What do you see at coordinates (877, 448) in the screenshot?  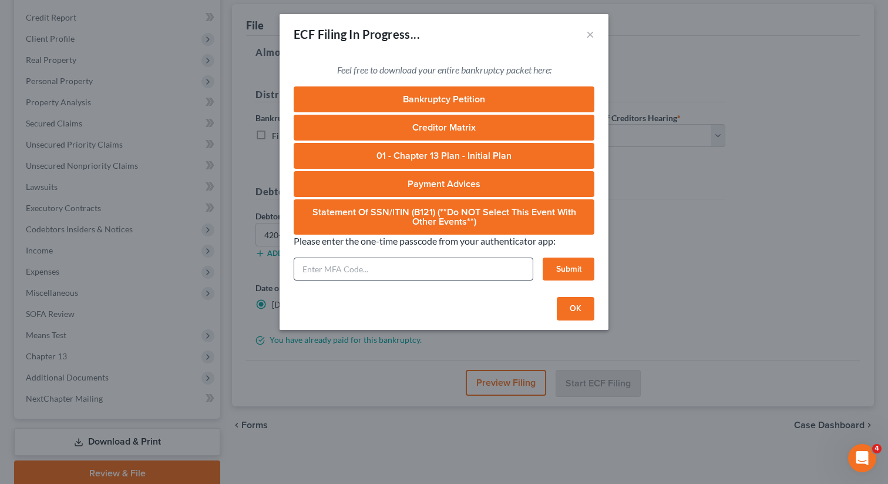 I see `span: 4` at bounding box center [877, 448].